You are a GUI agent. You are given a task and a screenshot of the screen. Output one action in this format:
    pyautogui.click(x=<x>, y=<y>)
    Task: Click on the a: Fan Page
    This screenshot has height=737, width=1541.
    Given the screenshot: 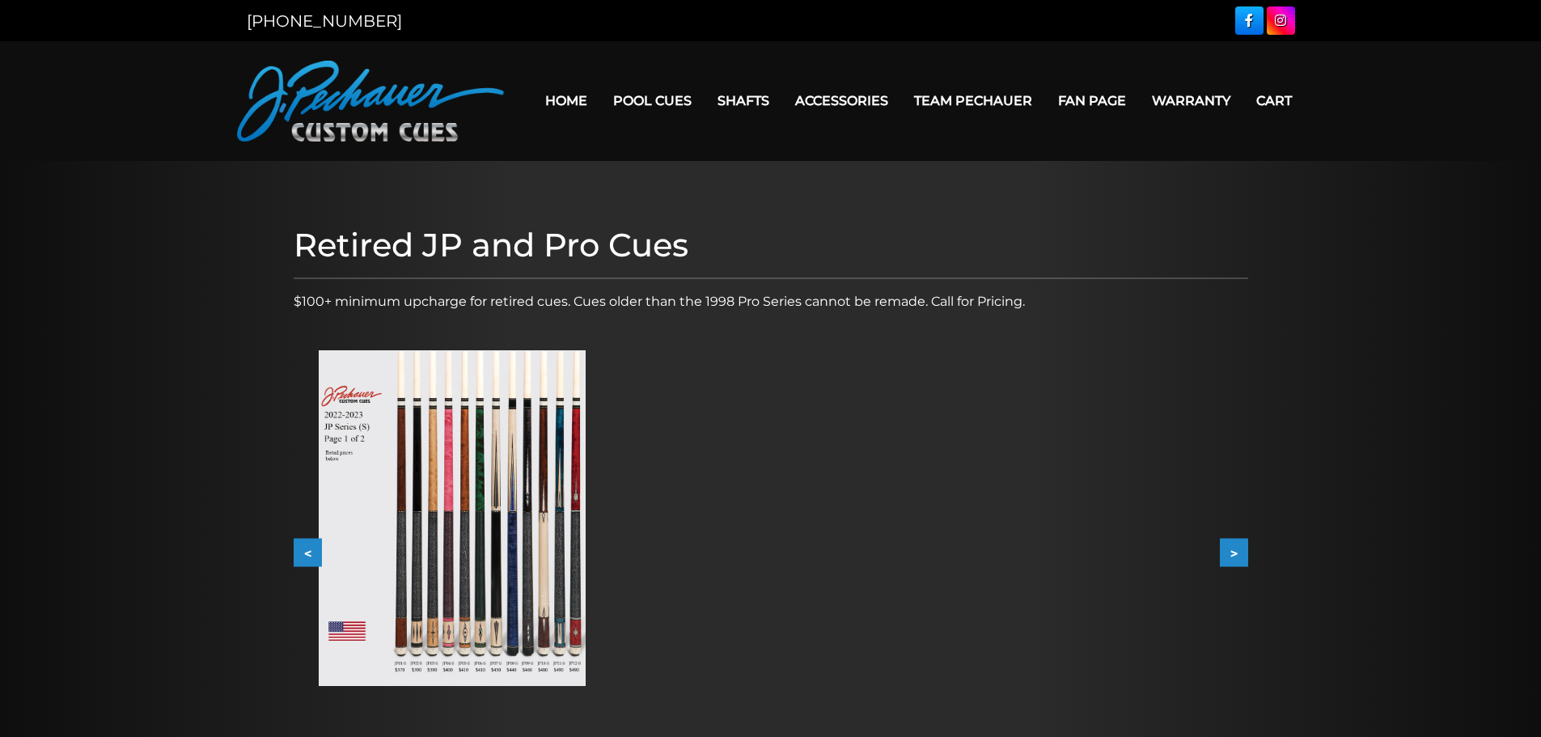 What is the action you would take?
    pyautogui.click(x=1092, y=100)
    